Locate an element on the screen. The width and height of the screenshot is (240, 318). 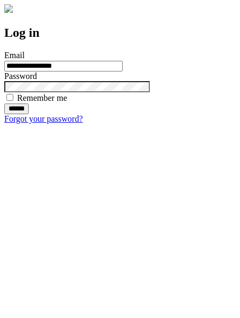
a: Forgot your password? is located at coordinates (43, 118).